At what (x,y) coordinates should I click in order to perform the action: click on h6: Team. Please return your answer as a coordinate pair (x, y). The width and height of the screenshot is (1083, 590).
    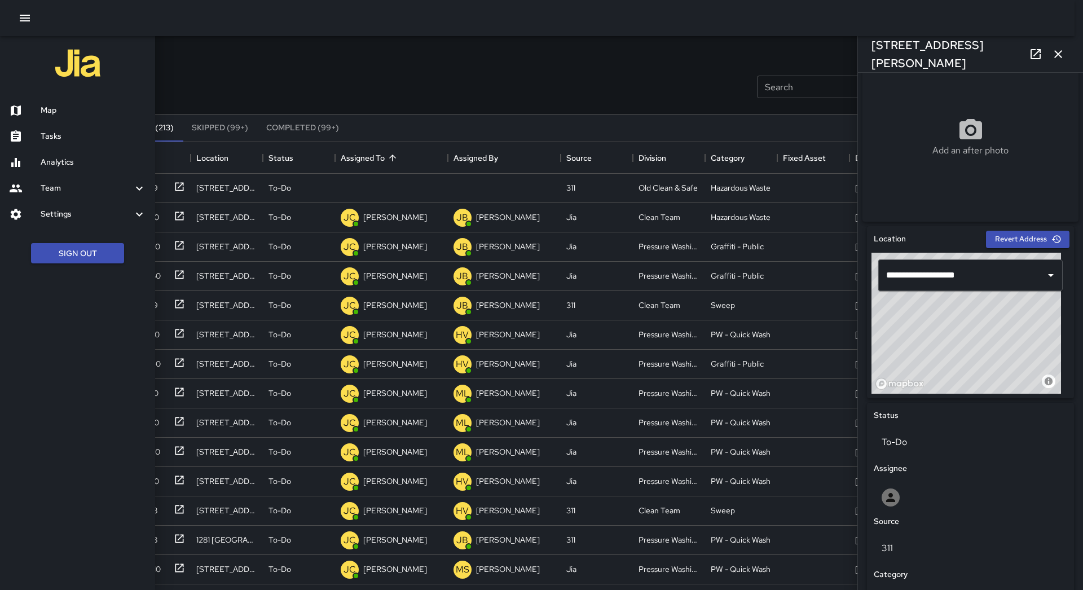
    Looking at the image, I should click on (86, 188).